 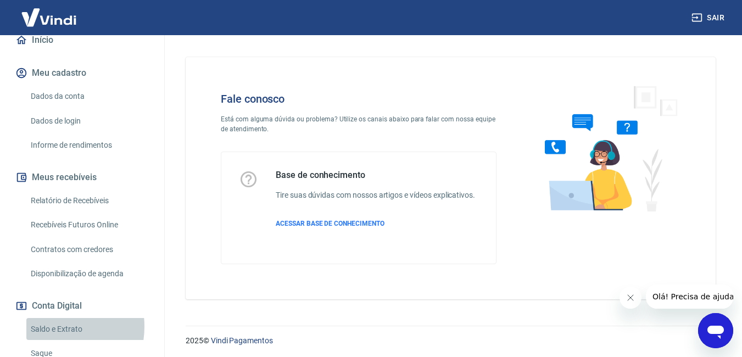 I want to click on h5: Base de conhecimento, so click(x=375, y=175).